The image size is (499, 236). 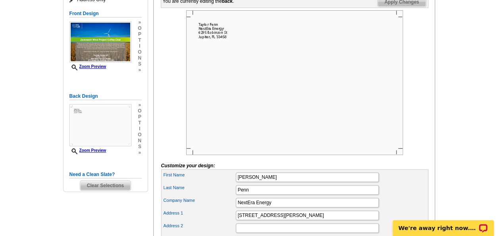 I want to click on button: Open LiveChat chat widget, so click(x=96, y=17).